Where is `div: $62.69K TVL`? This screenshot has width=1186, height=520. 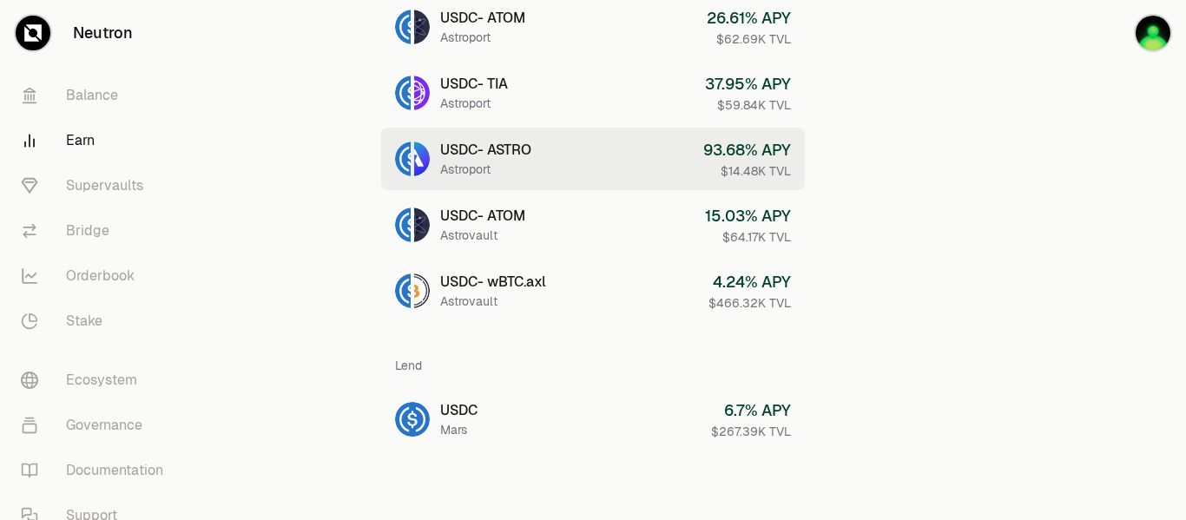
div: $62.69K TVL is located at coordinates (748, 39).